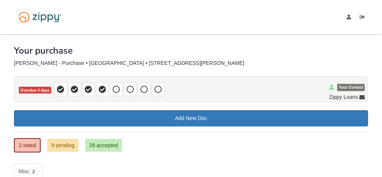  Describe the element at coordinates (343, 97) in the screenshot. I see `span: Zippy Loans` at that location.